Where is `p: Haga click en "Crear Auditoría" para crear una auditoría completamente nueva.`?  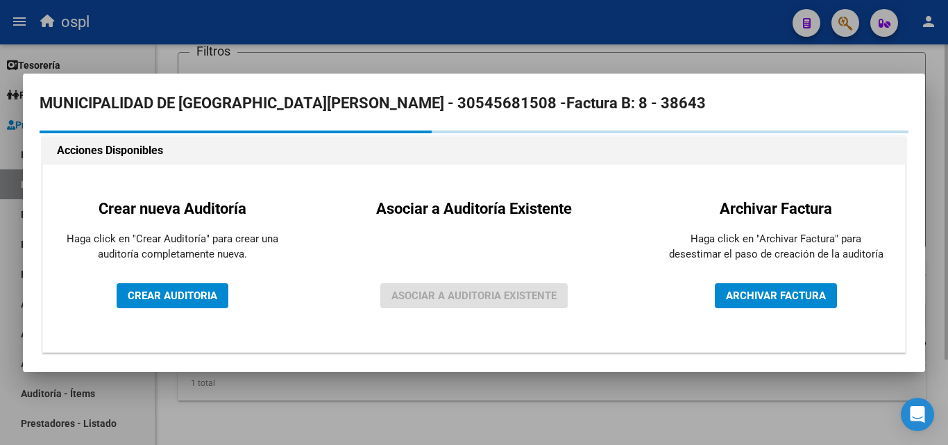 p: Haga click en "Crear Auditoría" para crear una auditoría completamente nueva. is located at coordinates (172, 246).